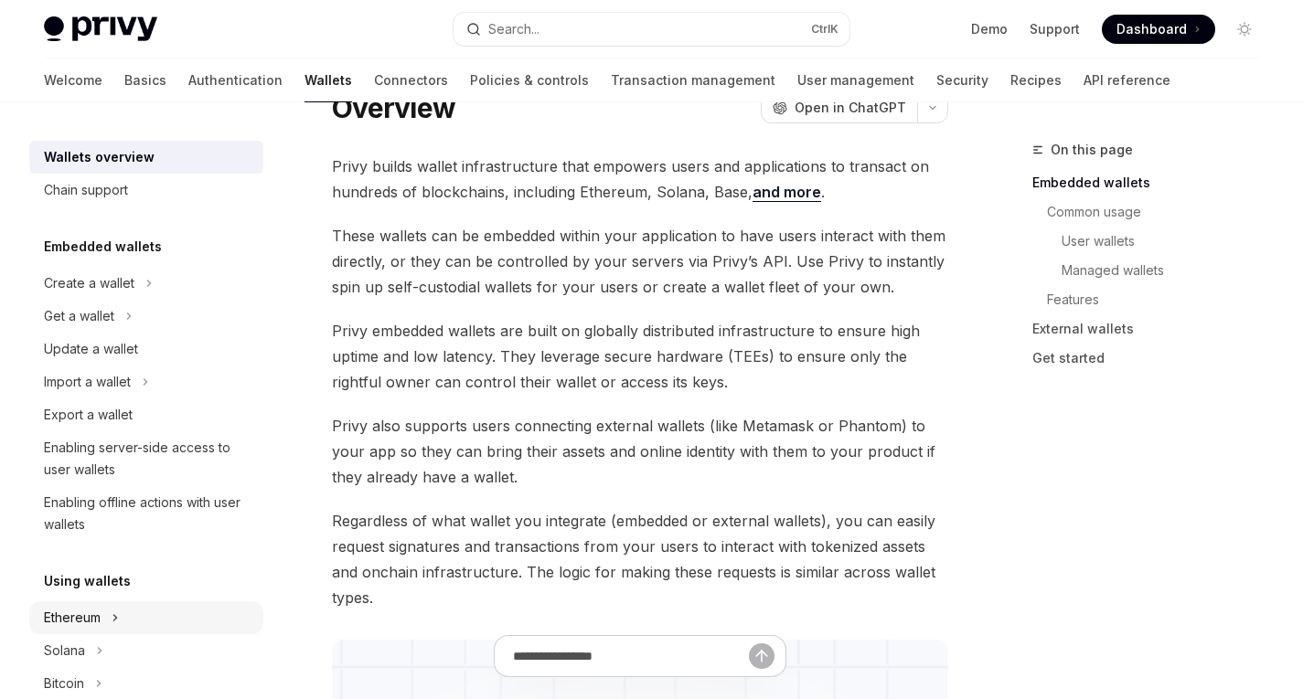  Describe the element at coordinates (640, 357) in the screenshot. I see `span: Privy embedded wallets are built on globally distributed infrastructure to ensure high uptime and...` at that location.